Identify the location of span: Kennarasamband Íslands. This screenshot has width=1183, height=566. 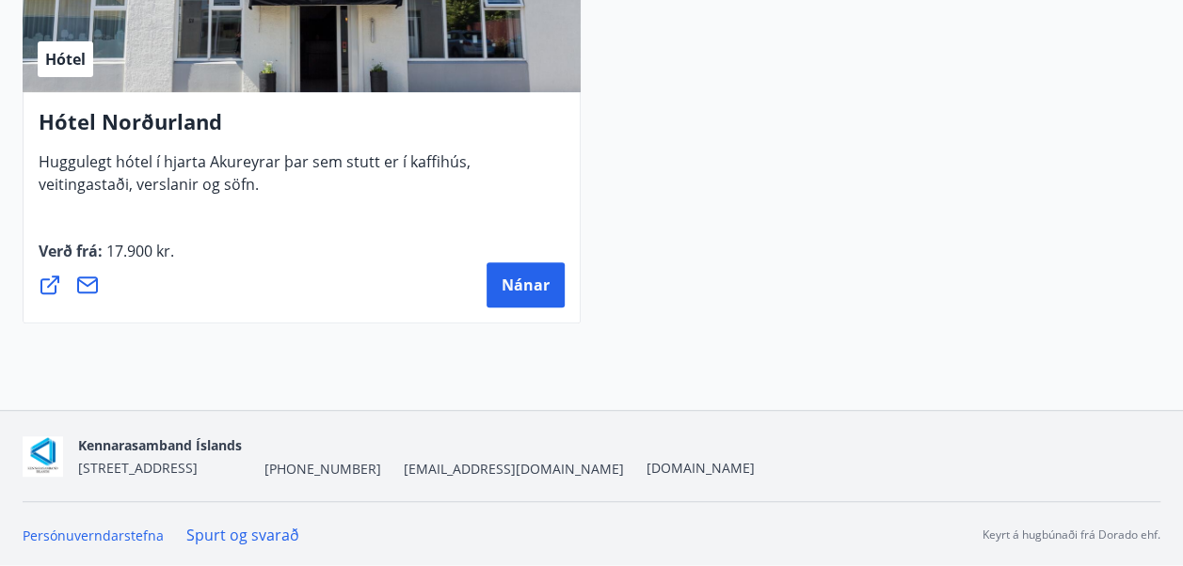
(160, 445).